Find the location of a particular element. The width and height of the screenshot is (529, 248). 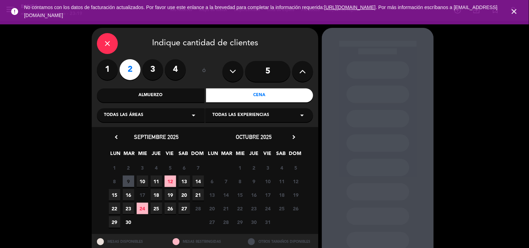

span: septiembre 2025 is located at coordinates (156, 137).